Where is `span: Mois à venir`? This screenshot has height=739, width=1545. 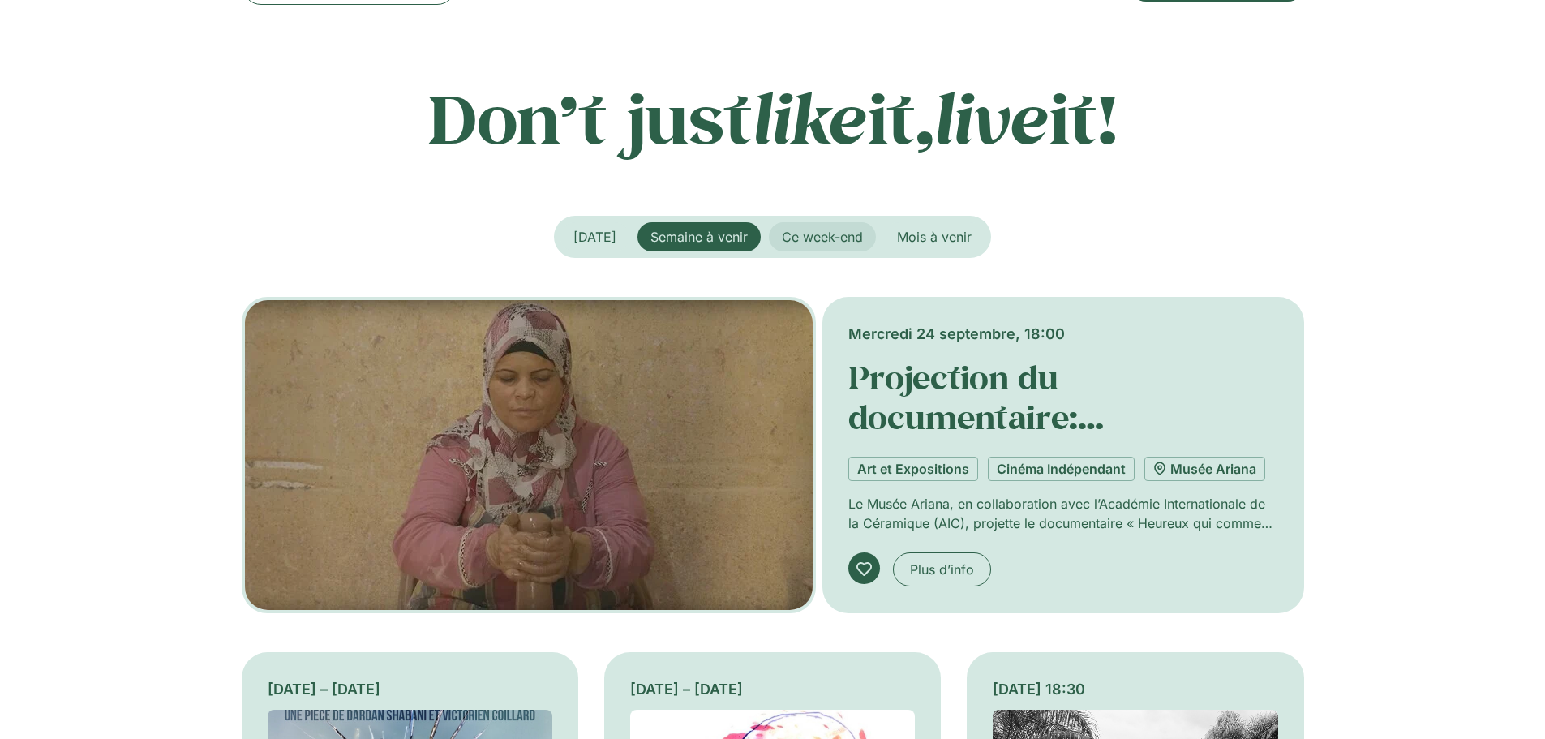 span: Mois à venir is located at coordinates (934, 237).